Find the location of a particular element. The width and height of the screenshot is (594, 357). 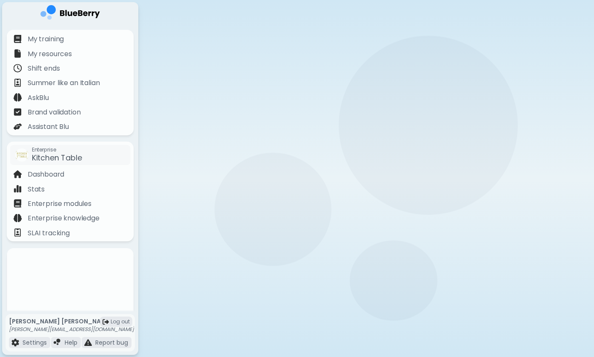

p: Shift ends is located at coordinates (44, 68).